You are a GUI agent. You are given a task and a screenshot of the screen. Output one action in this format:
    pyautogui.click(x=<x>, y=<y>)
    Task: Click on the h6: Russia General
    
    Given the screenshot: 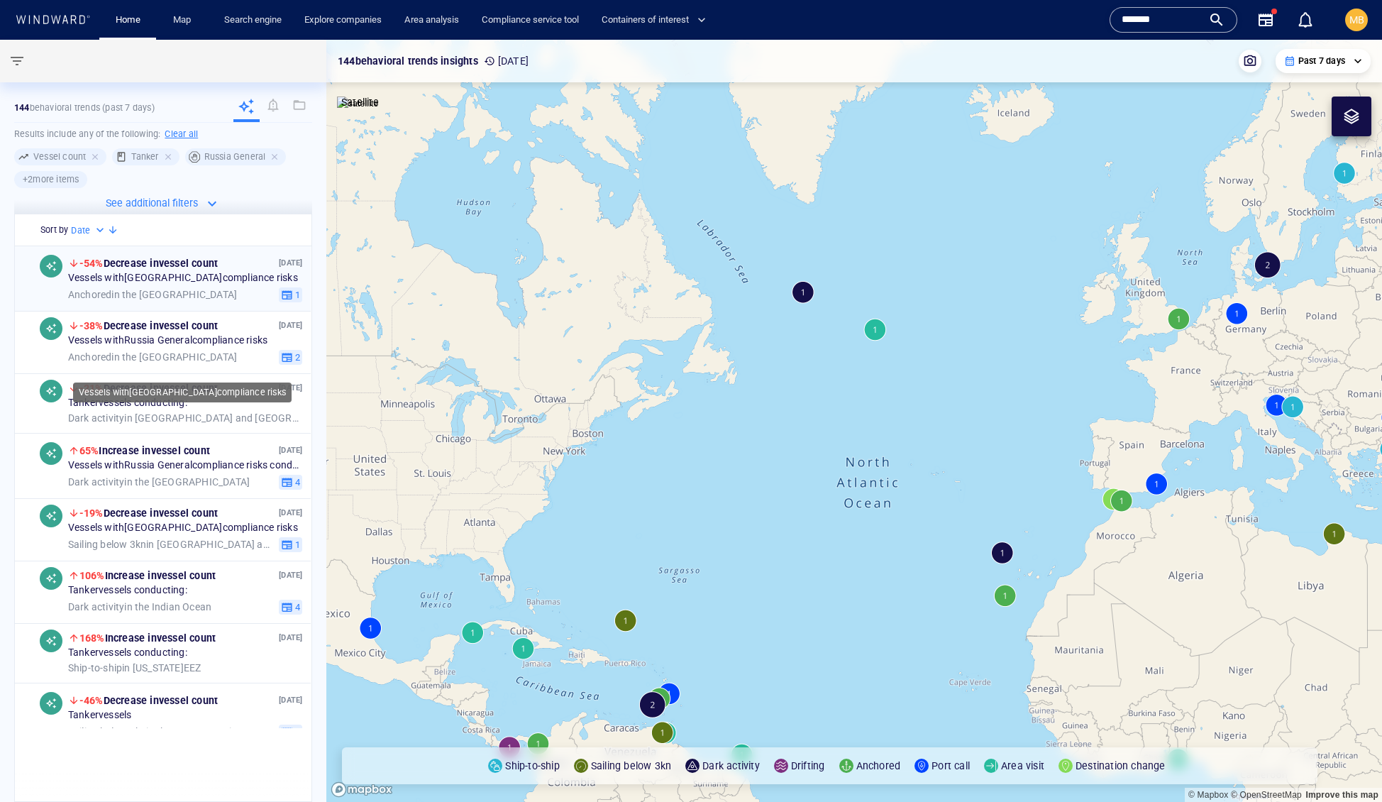 What is the action you would take?
    pyautogui.click(x=235, y=157)
    